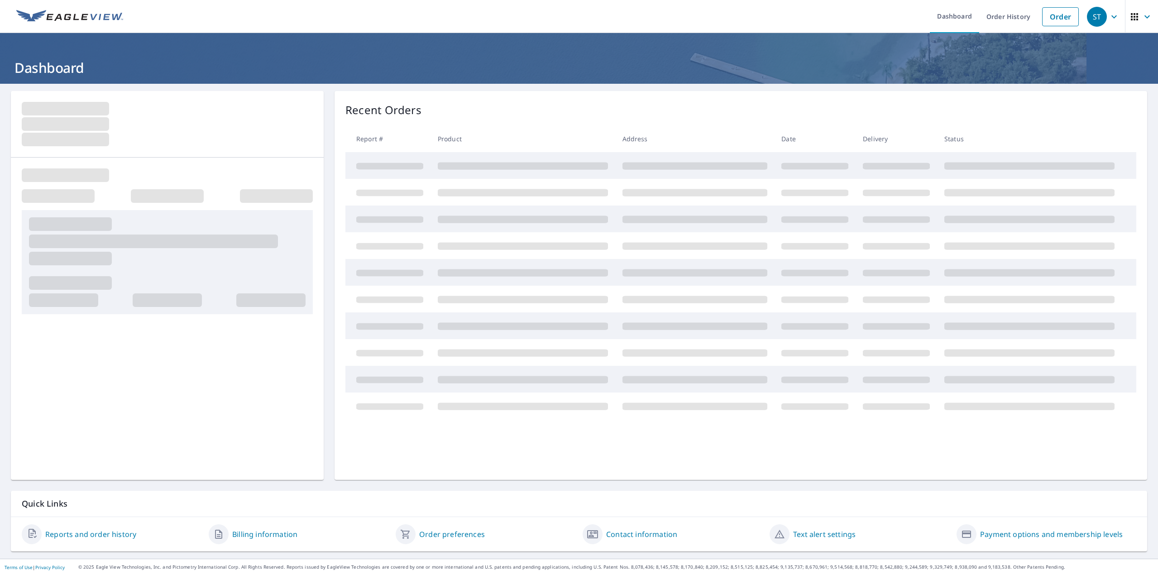  What do you see at coordinates (825, 534) in the screenshot?
I see `a: Text alert settings` at bounding box center [825, 534].